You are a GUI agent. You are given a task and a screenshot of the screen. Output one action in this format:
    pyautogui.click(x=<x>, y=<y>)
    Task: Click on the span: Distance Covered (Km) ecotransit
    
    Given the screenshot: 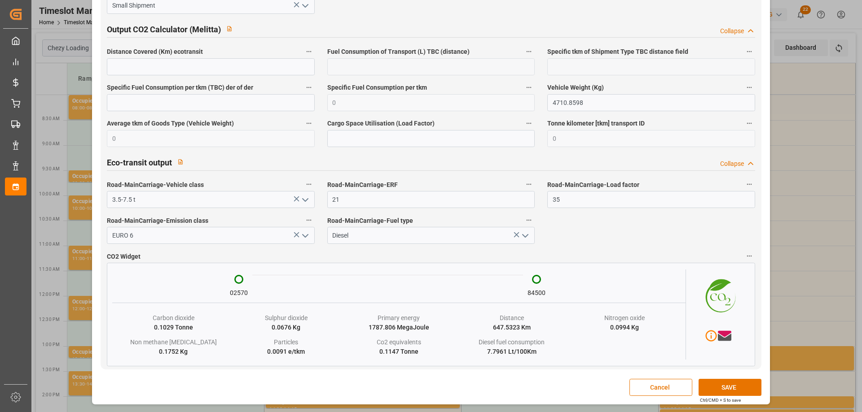 What is the action you would take?
    pyautogui.click(x=155, y=52)
    